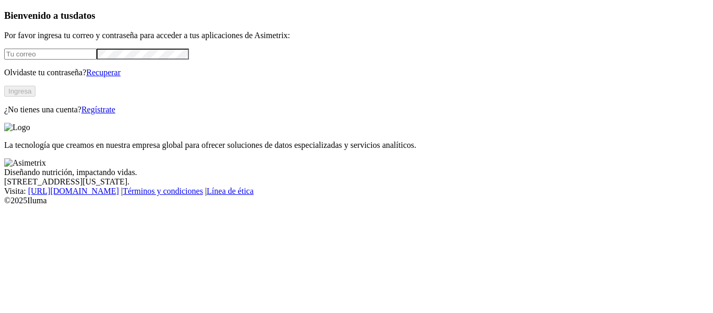  Describe the element at coordinates (357, 16) in the screenshot. I see `h3: Bienvenido a tus` at that location.